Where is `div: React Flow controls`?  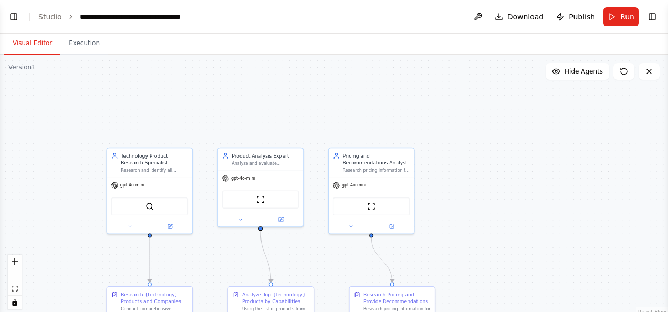 div: React Flow controls is located at coordinates (15, 282).